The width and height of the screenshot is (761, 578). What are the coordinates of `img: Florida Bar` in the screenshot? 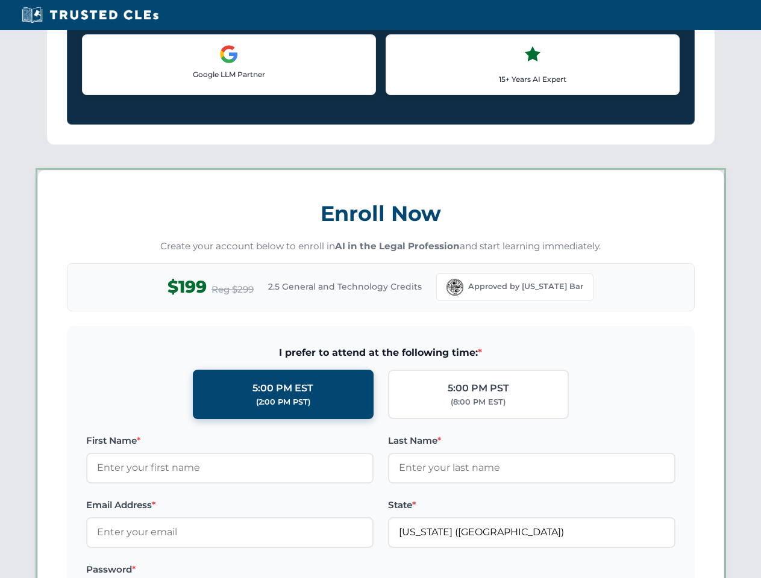 It's located at (455, 287).